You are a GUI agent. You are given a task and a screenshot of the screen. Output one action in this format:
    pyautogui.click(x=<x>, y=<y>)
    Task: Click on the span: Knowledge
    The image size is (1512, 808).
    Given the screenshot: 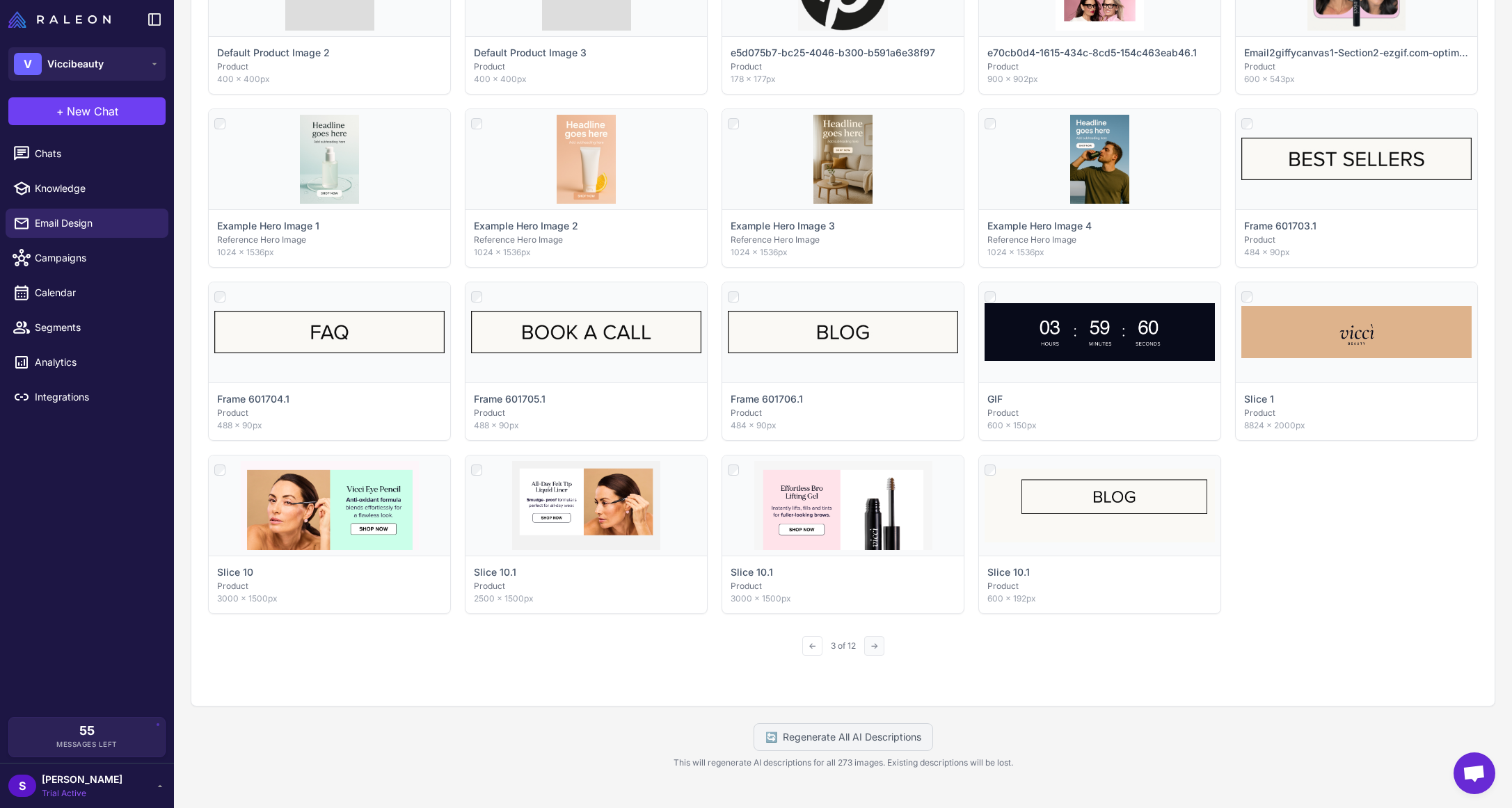 What is the action you would take?
    pyautogui.click(x=96, y=188)
    